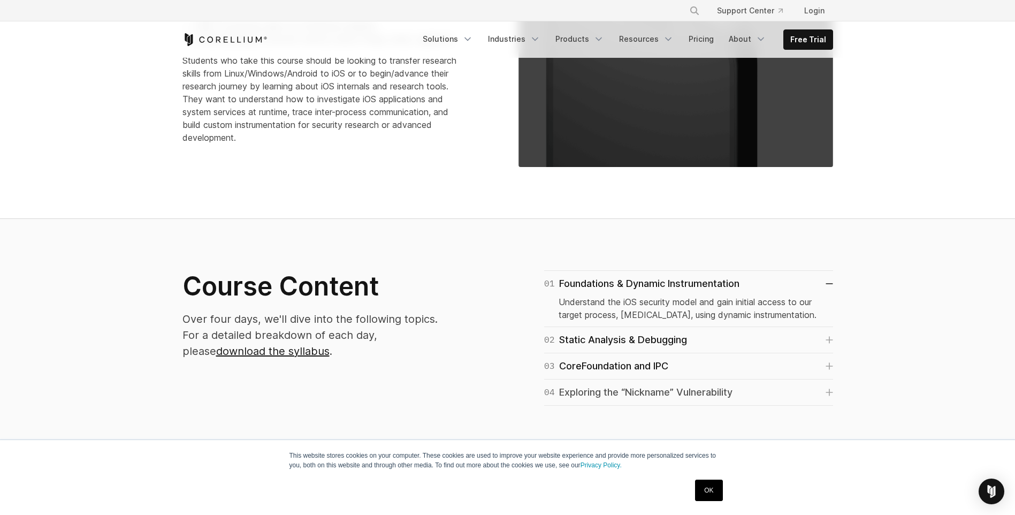 This screenshot has width=1015, height=515. What do you see at coordinates (550, 392) in the screenshot?
I see `span: 04` at bounding box center [550, 392].